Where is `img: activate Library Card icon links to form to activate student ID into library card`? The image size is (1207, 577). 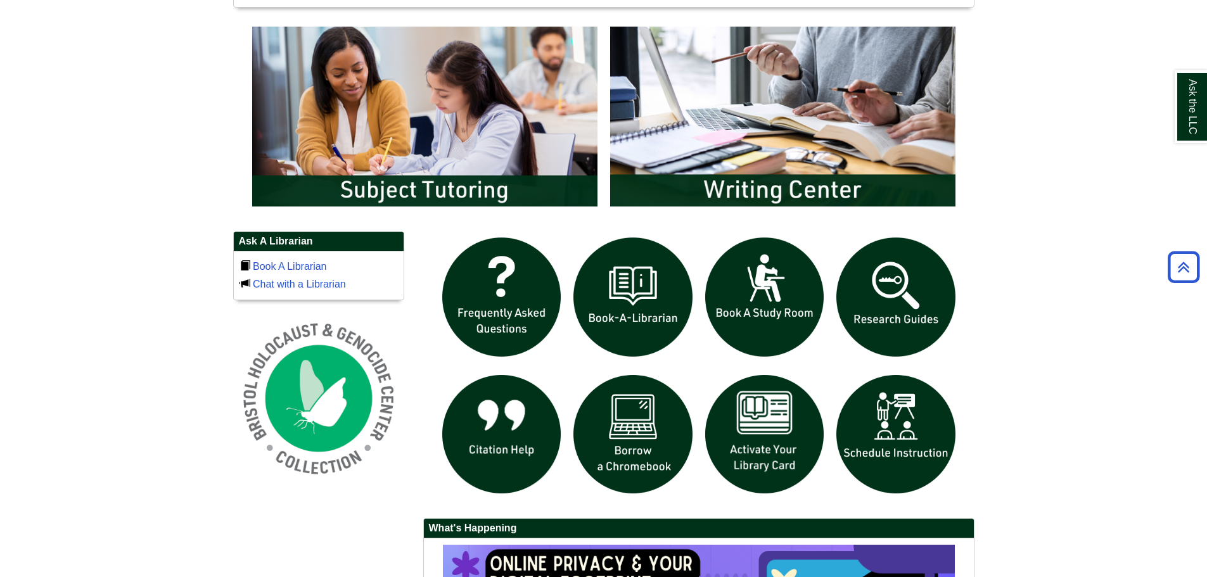
img: activate Library Card icon links to form to activate student ID into library card is located at coordinates (765, 435).